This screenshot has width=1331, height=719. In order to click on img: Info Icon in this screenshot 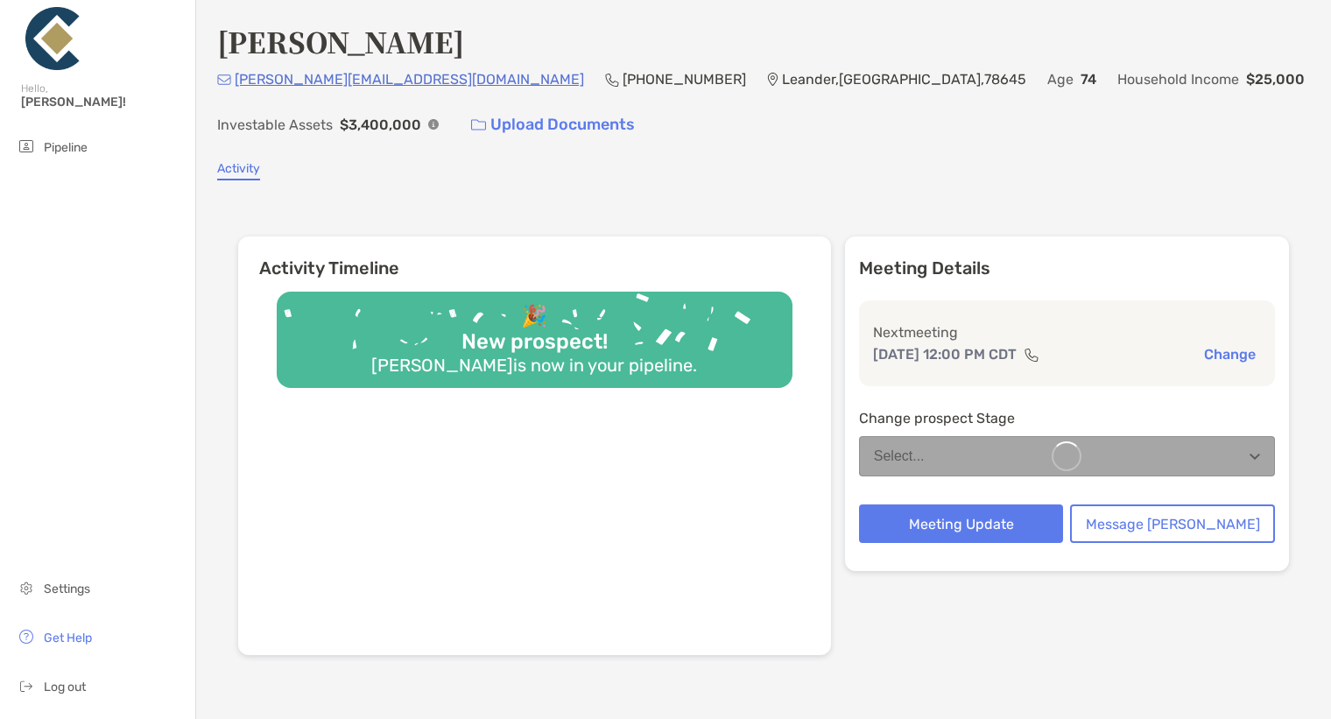, I will do `click(433, 124)`.